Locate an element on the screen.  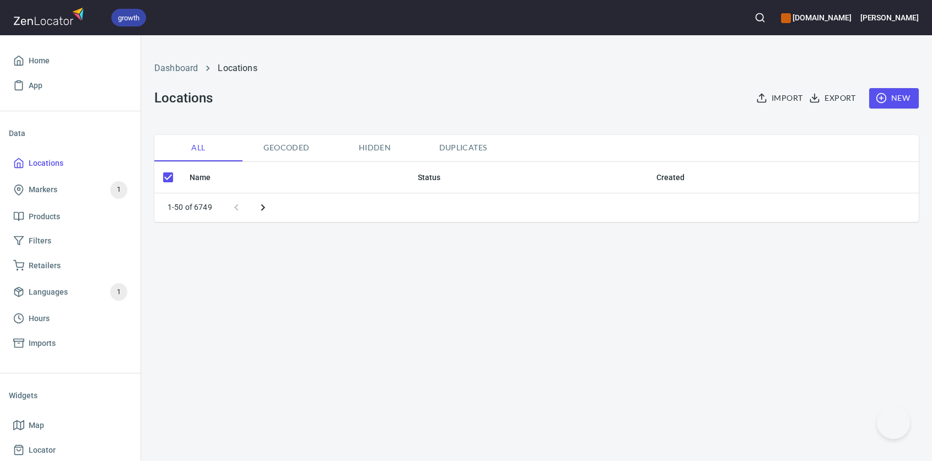
a: Home is located at coordinates (70, 61).